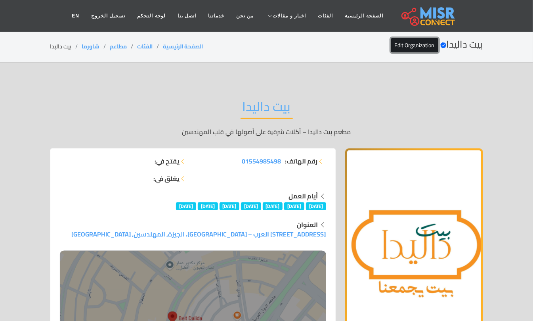  I want to click on img: main.misr_connect, so click(428, 16).